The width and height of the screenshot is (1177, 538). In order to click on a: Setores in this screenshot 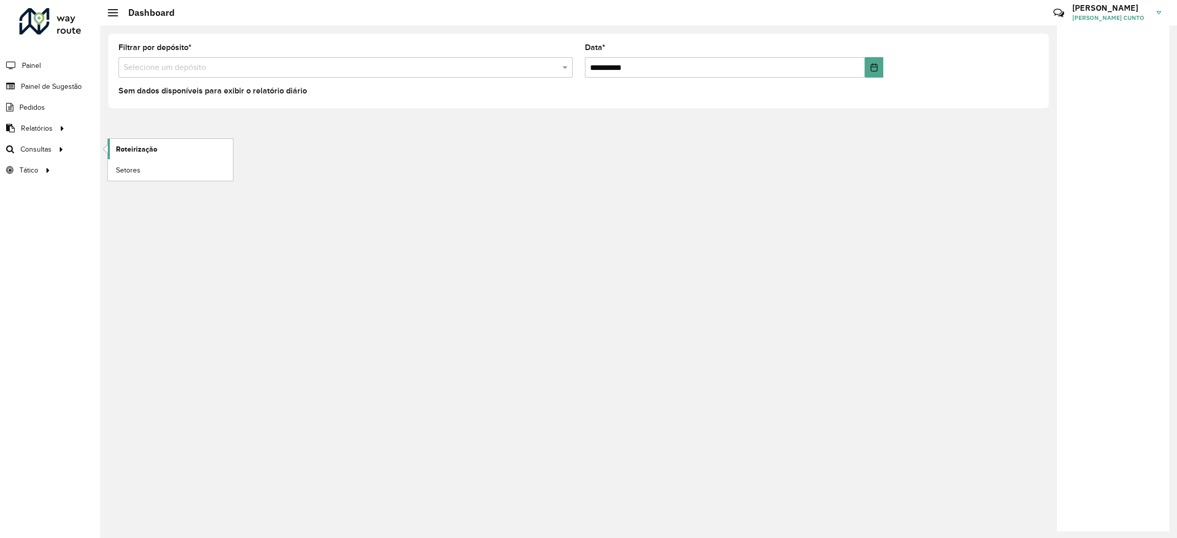, I will do `click(170, 170)`.